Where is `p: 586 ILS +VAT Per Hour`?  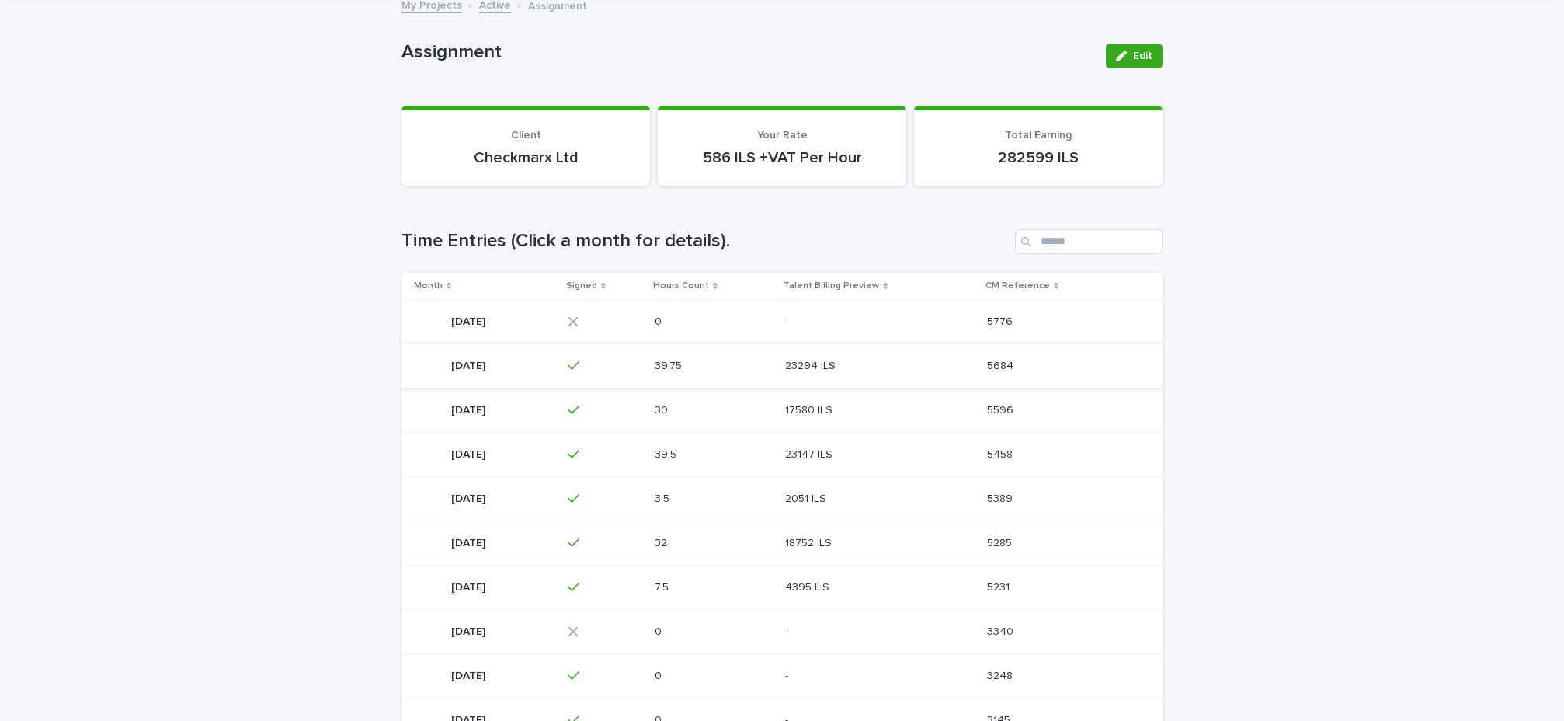 p: 586 ILS +VAT Per Hour is located at coordinates (782, 158).